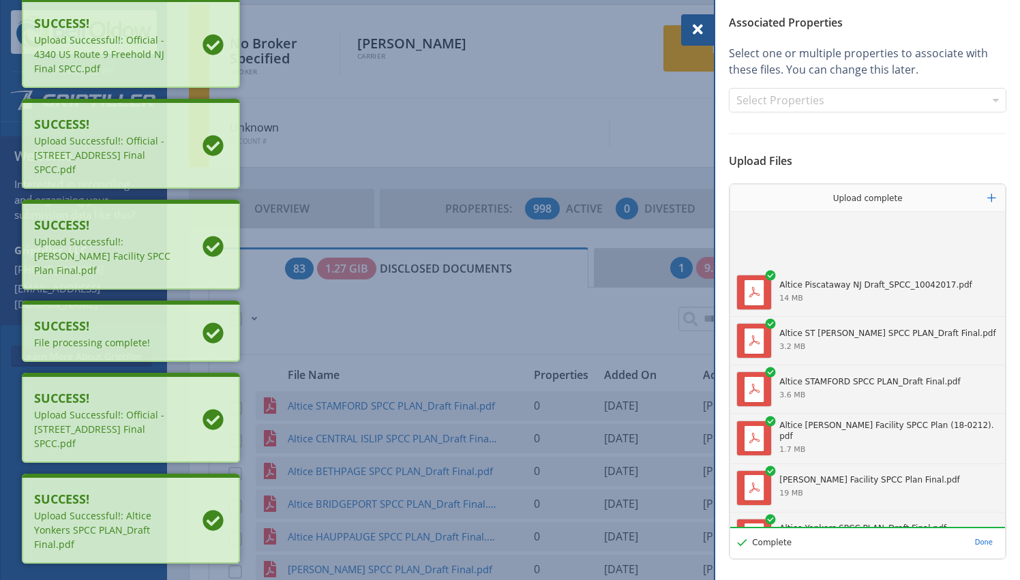  What do you see at coordinates (793, 395) in the screenshot?
I see `div: 3.6 MB` at bounding box center [793, 395].